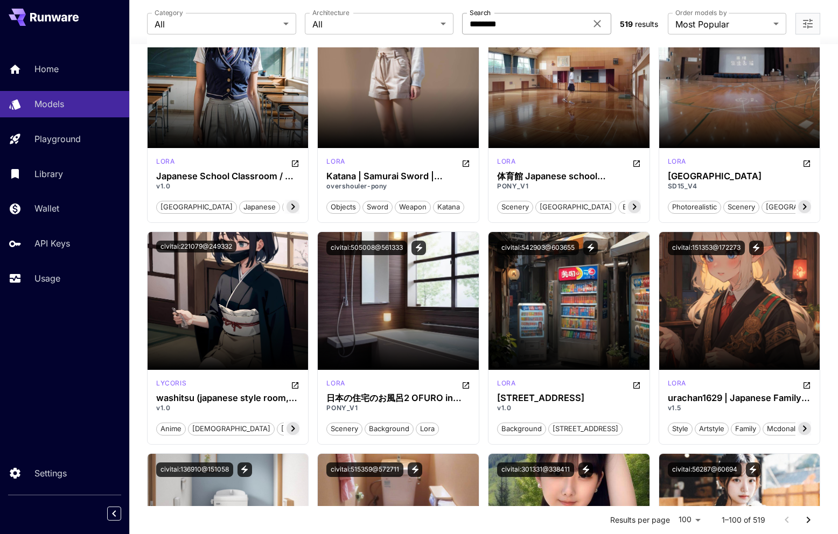 The width and height of the screenshot is (838, 534). What do you see at coordinates (680, 429) in the screenshot?
I see `span: style` at bounding box center [680, 429].